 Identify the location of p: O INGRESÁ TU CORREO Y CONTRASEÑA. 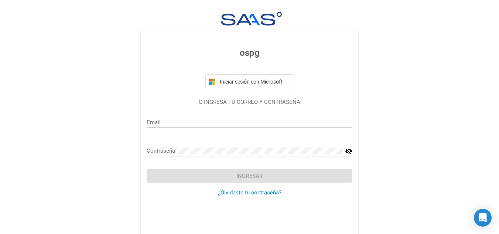
(249, 102).